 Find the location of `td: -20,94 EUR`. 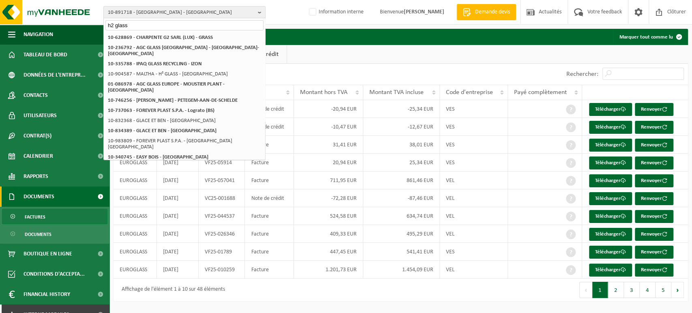

td: -20,94 EUR is located at coordinates (328, 109).